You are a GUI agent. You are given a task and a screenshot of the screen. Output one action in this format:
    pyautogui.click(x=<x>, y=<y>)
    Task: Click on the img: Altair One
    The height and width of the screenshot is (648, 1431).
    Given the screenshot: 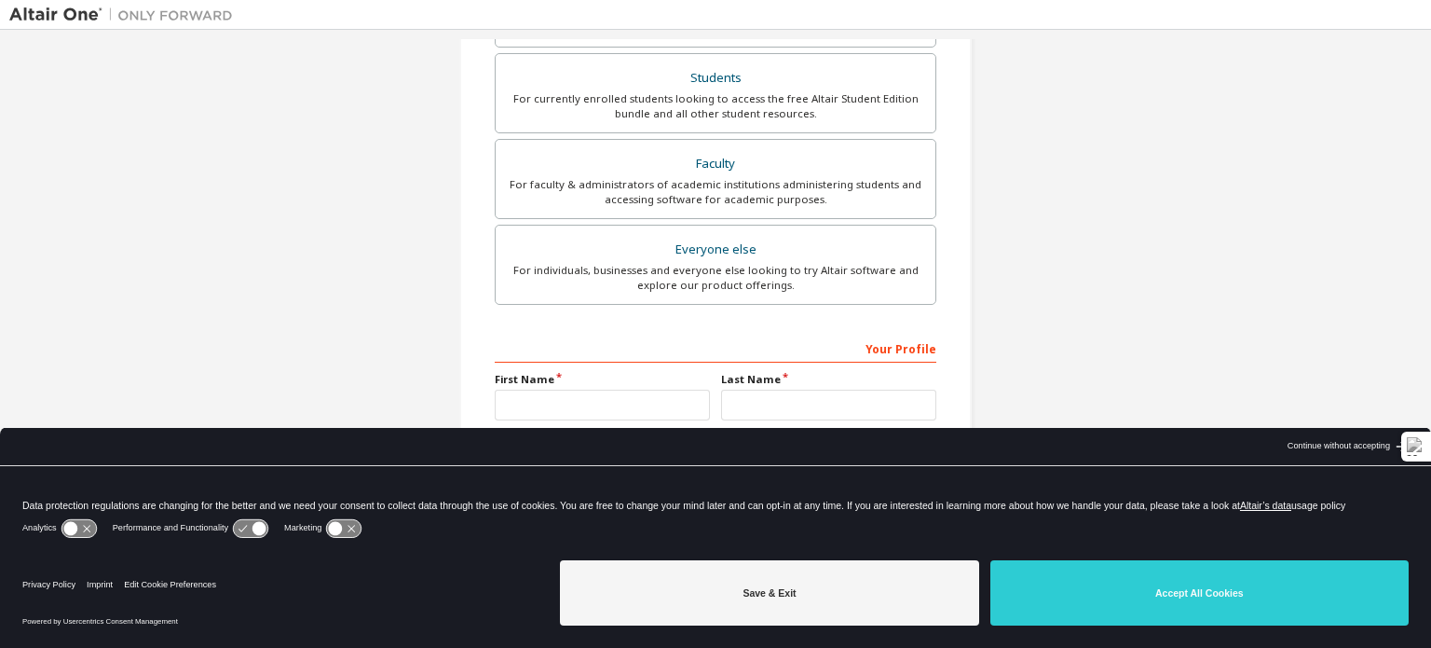 What is the action you would take?
    pyautogui.click(x=126, y=15)
    